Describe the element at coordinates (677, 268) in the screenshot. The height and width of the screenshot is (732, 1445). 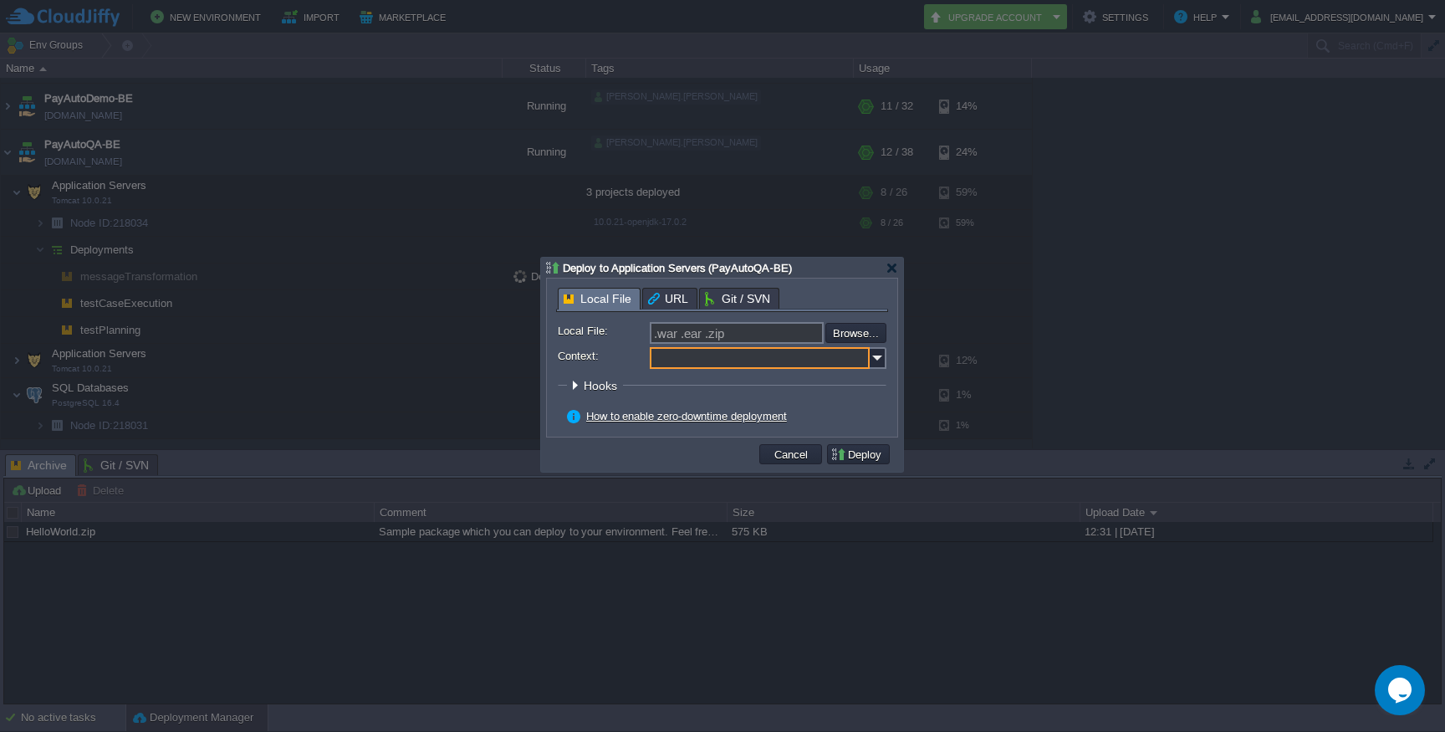
I see `span: Deploy to Application Servers (PayAutoQA-BE)` at that location.